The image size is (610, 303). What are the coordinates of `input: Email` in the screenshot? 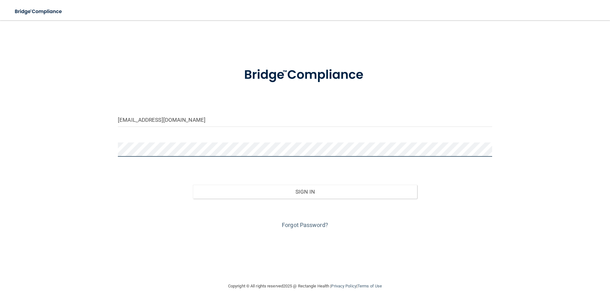 It's located at (305, 119).